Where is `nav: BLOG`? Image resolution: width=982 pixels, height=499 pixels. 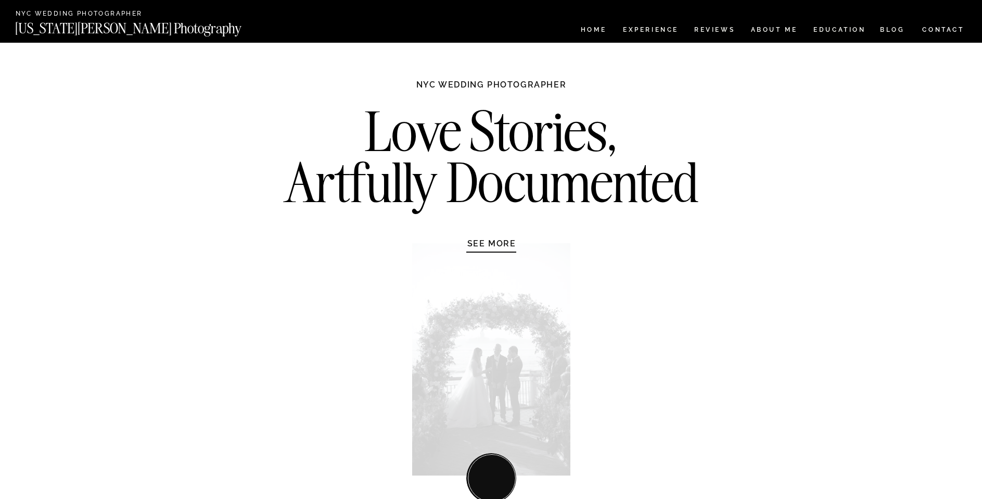
nav: BLOG is located at coordinates (892, 31).